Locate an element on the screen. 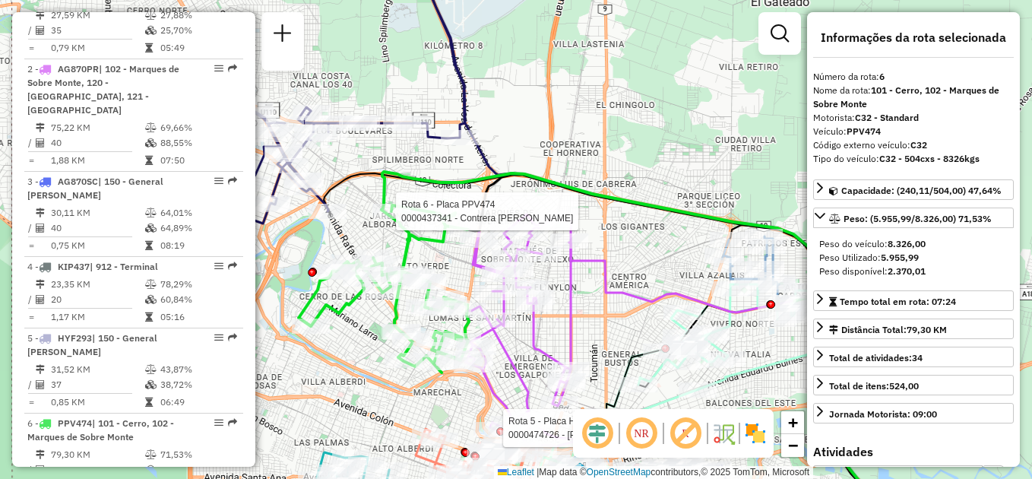 The height and width of the screenshot is (479, 1032). td: 08:19 is located at coordinates (198, 245).